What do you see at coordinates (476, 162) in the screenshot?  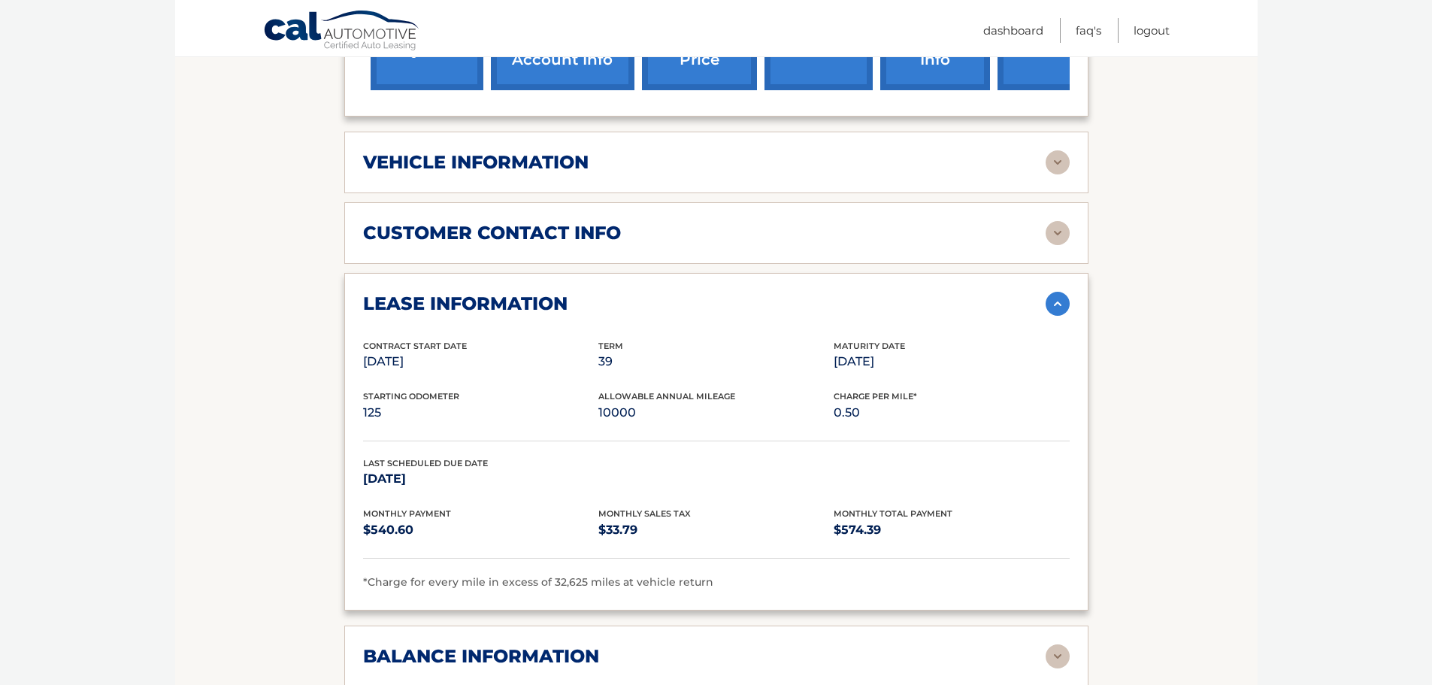 I see `h2: vehicle information` at bounding box center [476, 162].